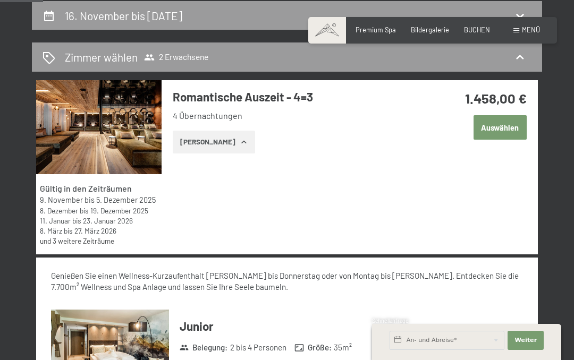 The height and width of the screenshot is (360, 574). I want to click on time: 09.11.2025, so click(61, 200).